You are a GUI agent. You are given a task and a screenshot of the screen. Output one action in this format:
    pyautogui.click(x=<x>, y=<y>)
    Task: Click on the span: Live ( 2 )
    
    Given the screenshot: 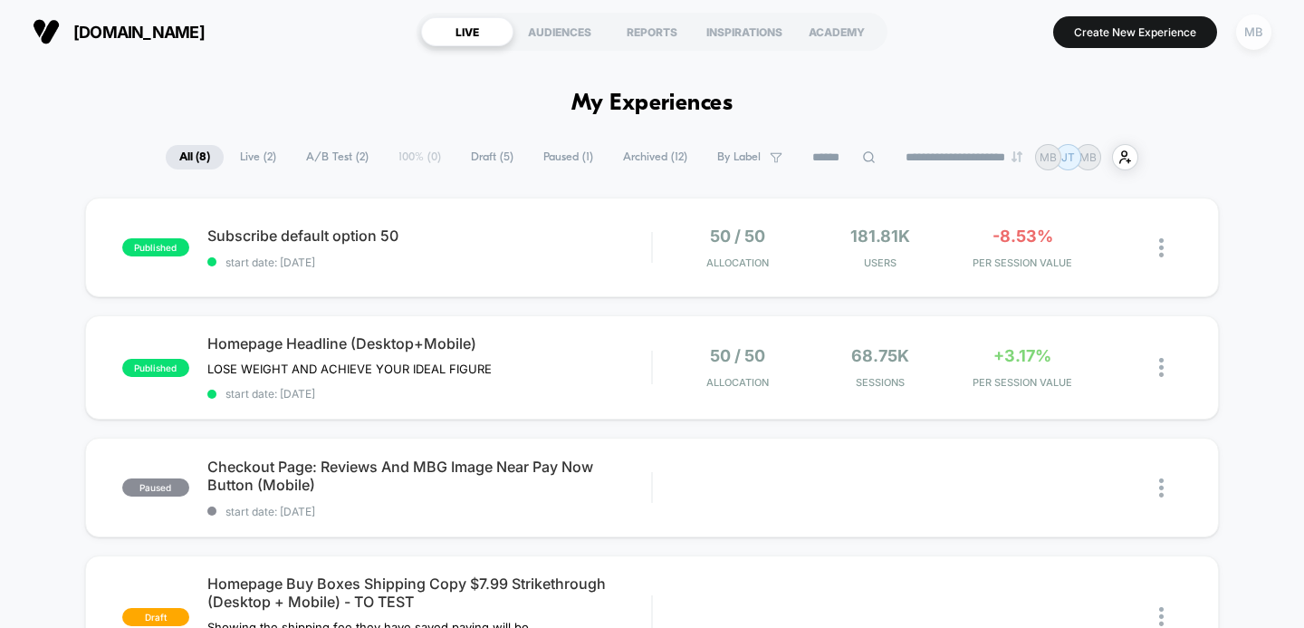 What is the action you would take?
    pyautogui.click(x=258, y=157)
    